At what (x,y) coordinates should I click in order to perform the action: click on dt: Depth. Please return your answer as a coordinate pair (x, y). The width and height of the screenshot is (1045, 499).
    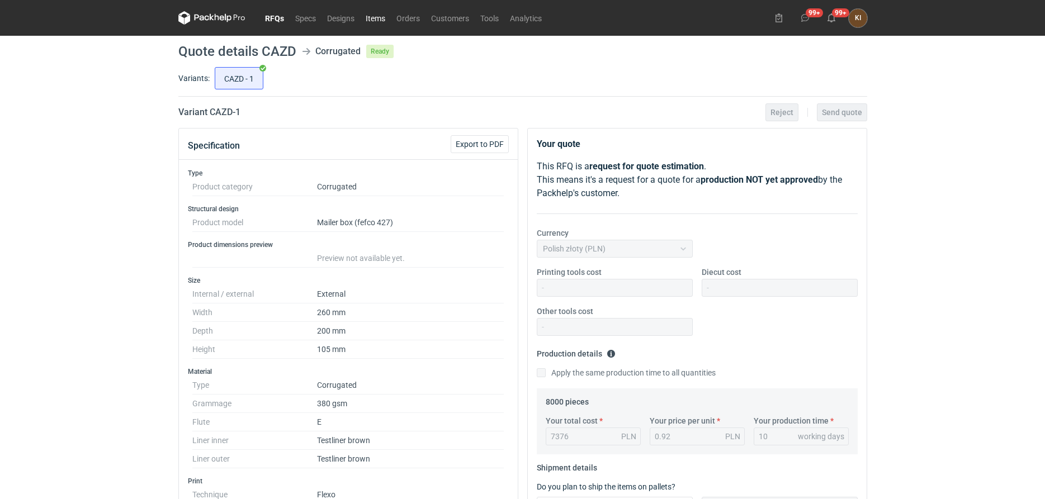
    Looking at the image, I should click on (254, 331).